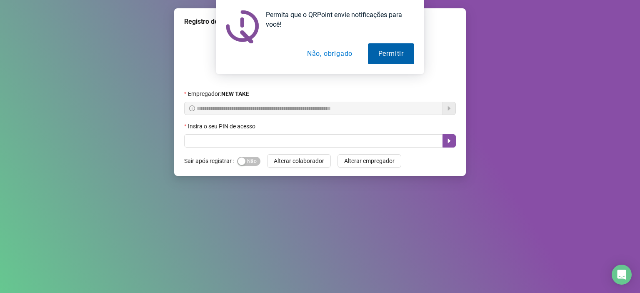 Image resolution: width=640 pixels, height=293 pixels. Describe the element at coordinates (449, 141) in the screenshot. I see `span: caret-right` at that location.